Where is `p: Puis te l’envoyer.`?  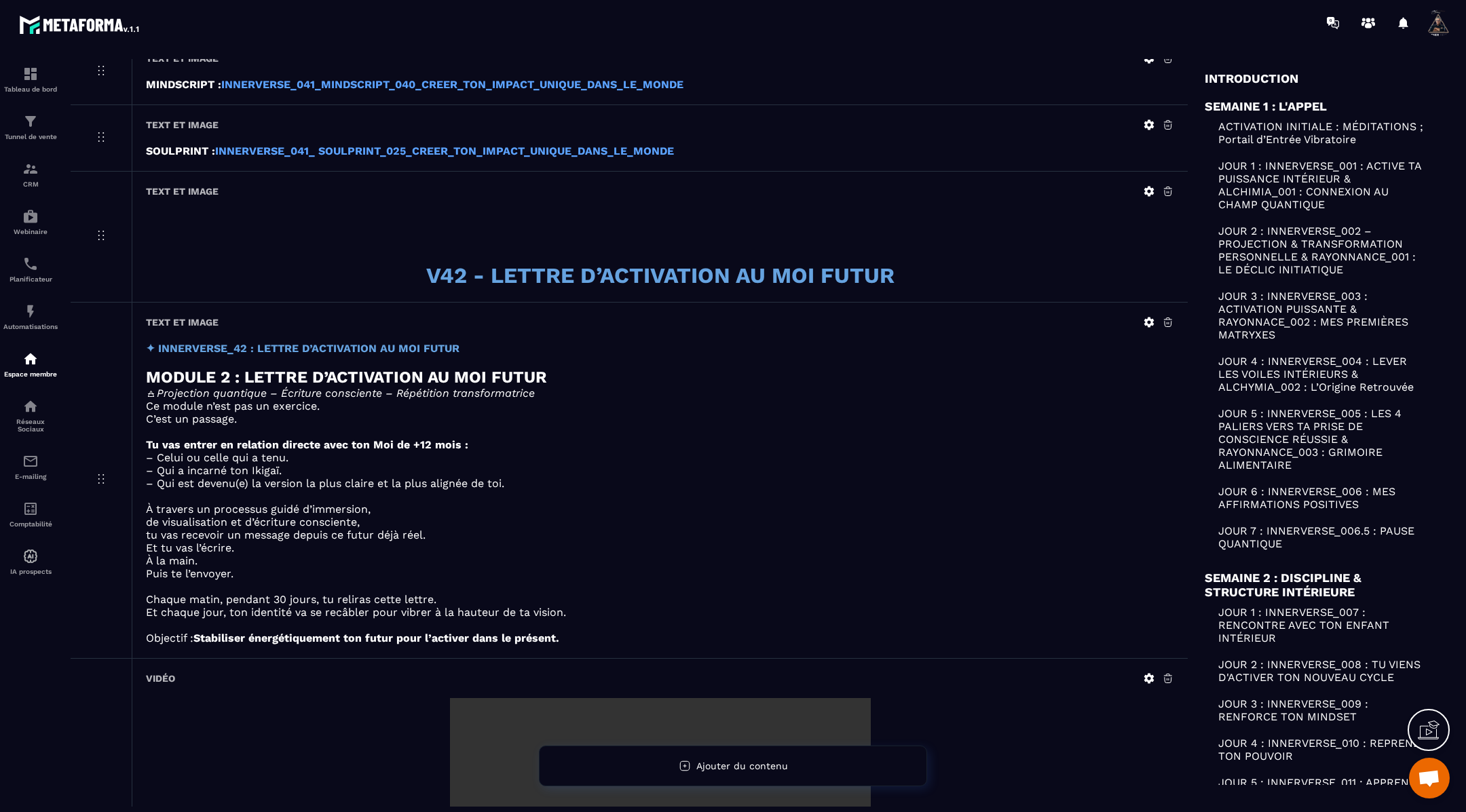 p: Puis te l’envoyer. is located at coordinates (660, 574).